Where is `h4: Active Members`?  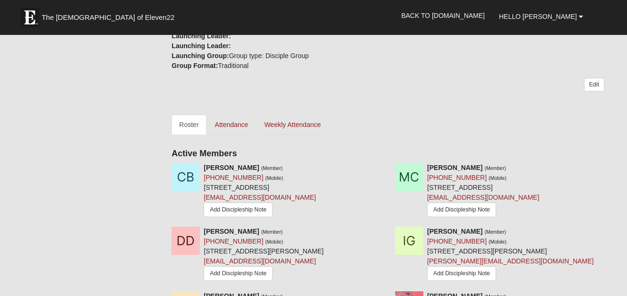 h4: Active Members is located at coordinates (387, 154).